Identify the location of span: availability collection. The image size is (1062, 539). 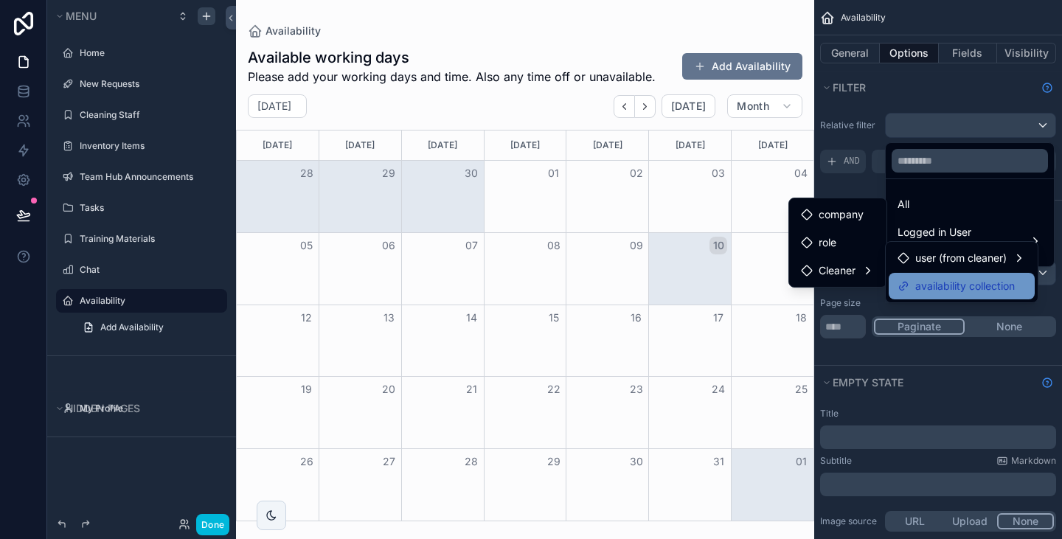
(965, 286).